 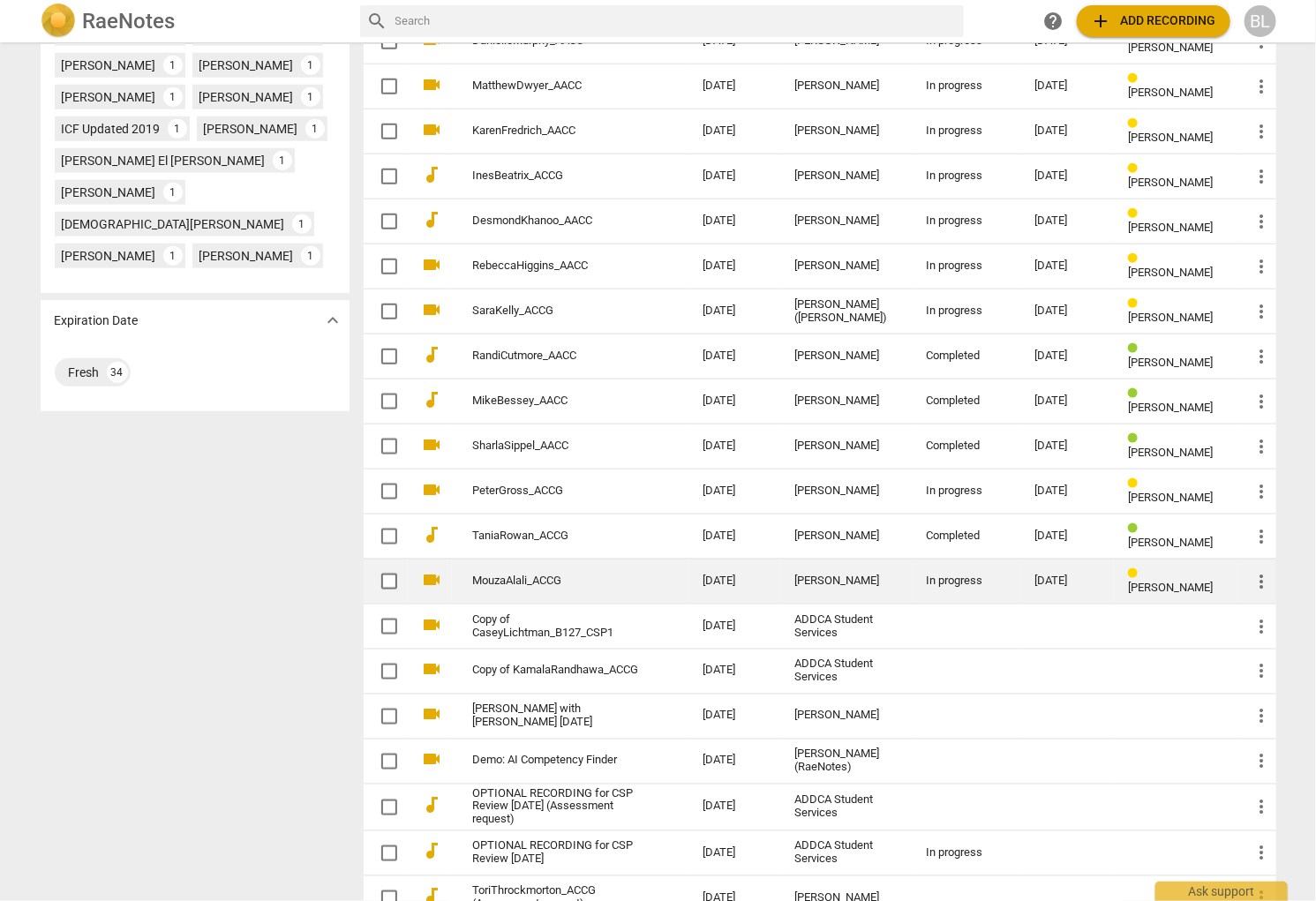 What do you see at coordinates (556, 131) in the screenshot?
I see `a: KarenFredrich_AACC` at bounding box center [556, 131].